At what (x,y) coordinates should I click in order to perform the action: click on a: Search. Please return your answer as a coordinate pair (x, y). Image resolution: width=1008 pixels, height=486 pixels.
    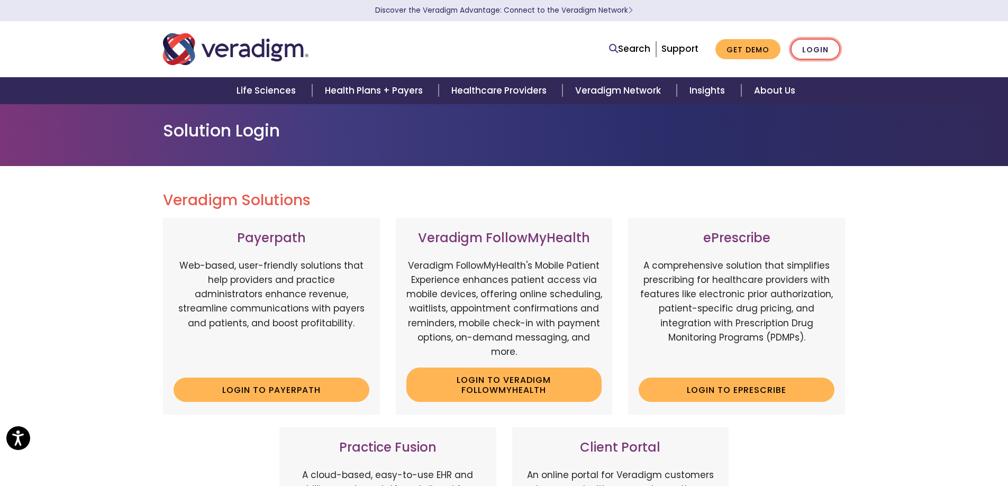
    Looking at the image, I should click on (630, 49).